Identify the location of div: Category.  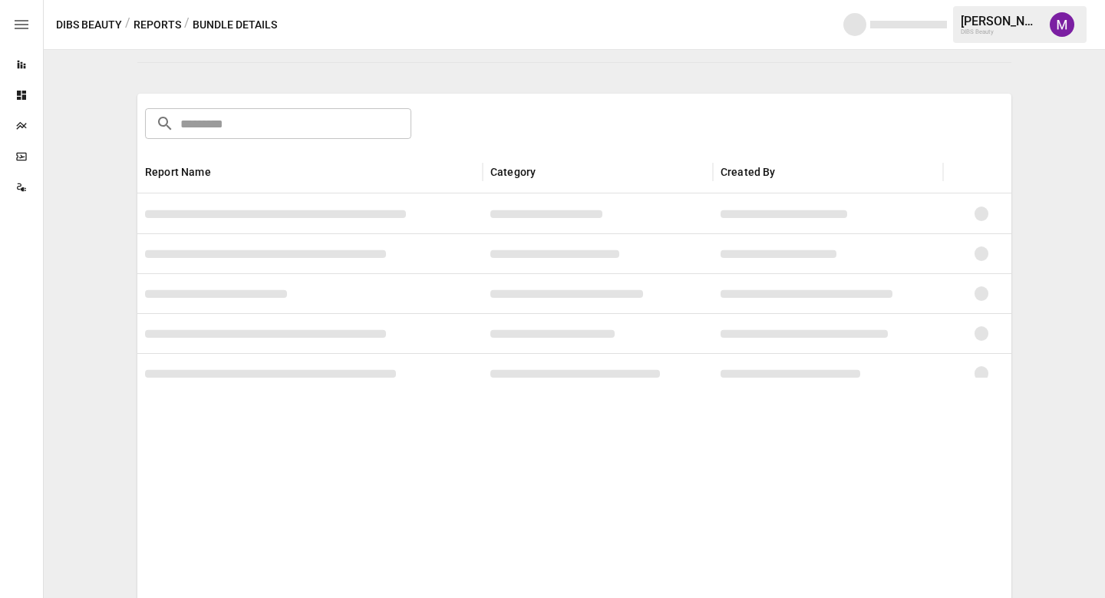
(513, 172).